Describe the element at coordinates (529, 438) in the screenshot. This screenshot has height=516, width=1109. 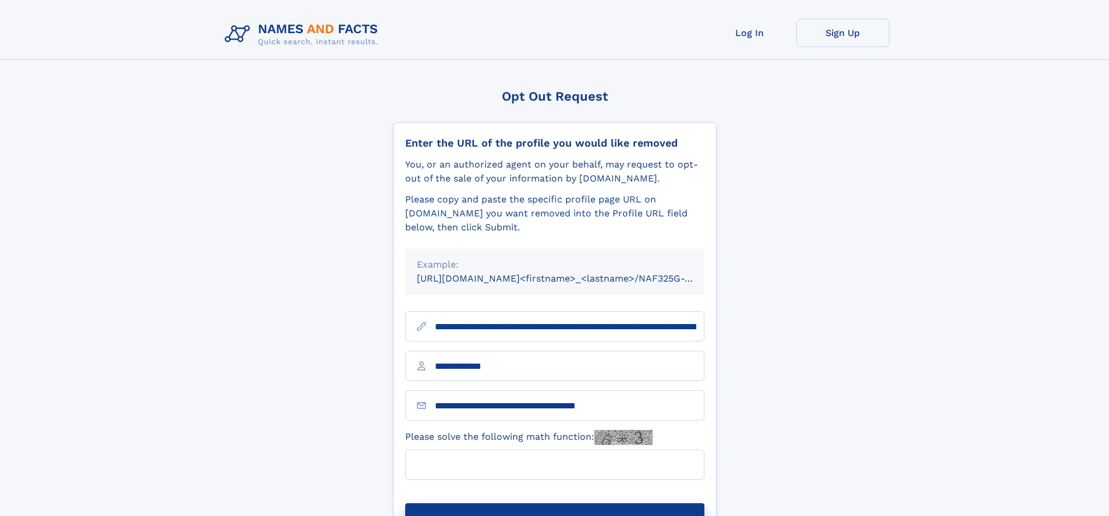
I see `label: Please solve the following math function:` at that location.